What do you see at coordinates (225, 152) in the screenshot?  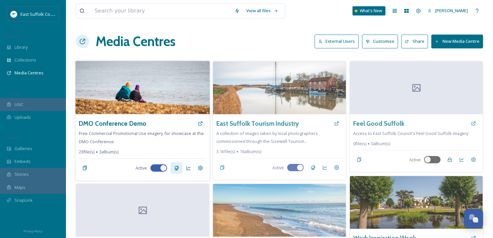 I see `span: 3.1k file(s)` at bounding box center [225, 152].